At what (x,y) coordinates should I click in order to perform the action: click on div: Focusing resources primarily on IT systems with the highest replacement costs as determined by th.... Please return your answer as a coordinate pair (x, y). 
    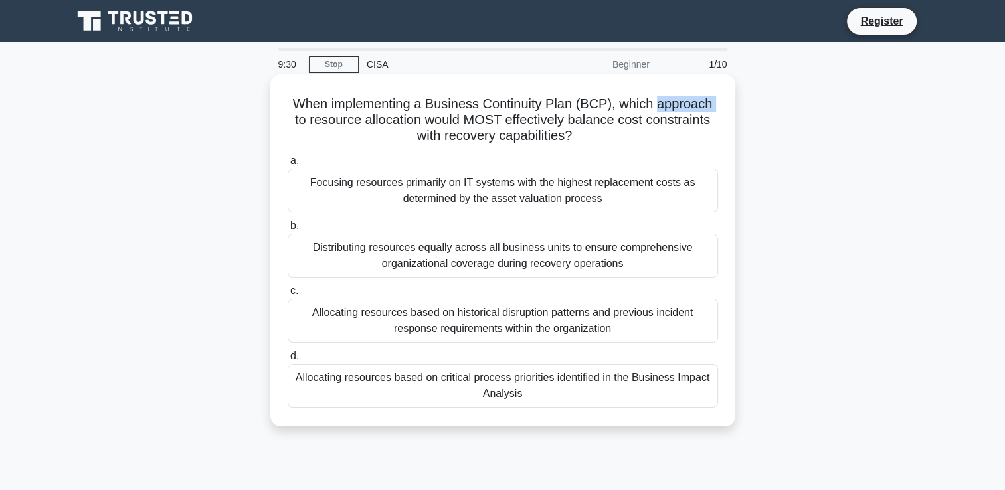
    Looking at the image, I should click on (503, 191).